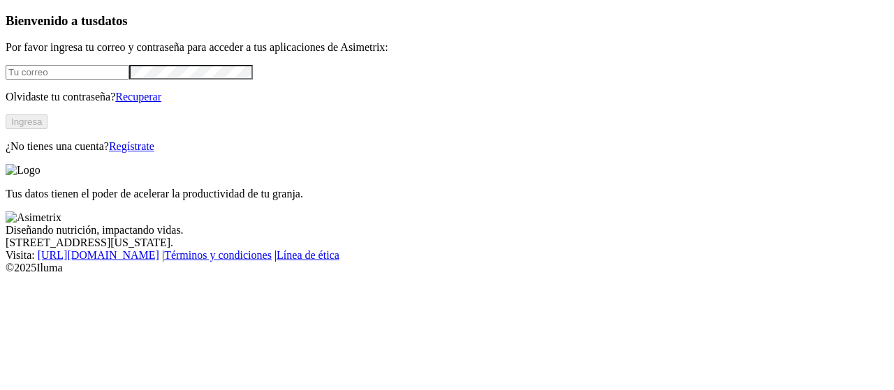 The image size is (894, 390). Describe the element at coordinates (34, 218) in the screenshot. I see `img: Asimetrix` at that location.